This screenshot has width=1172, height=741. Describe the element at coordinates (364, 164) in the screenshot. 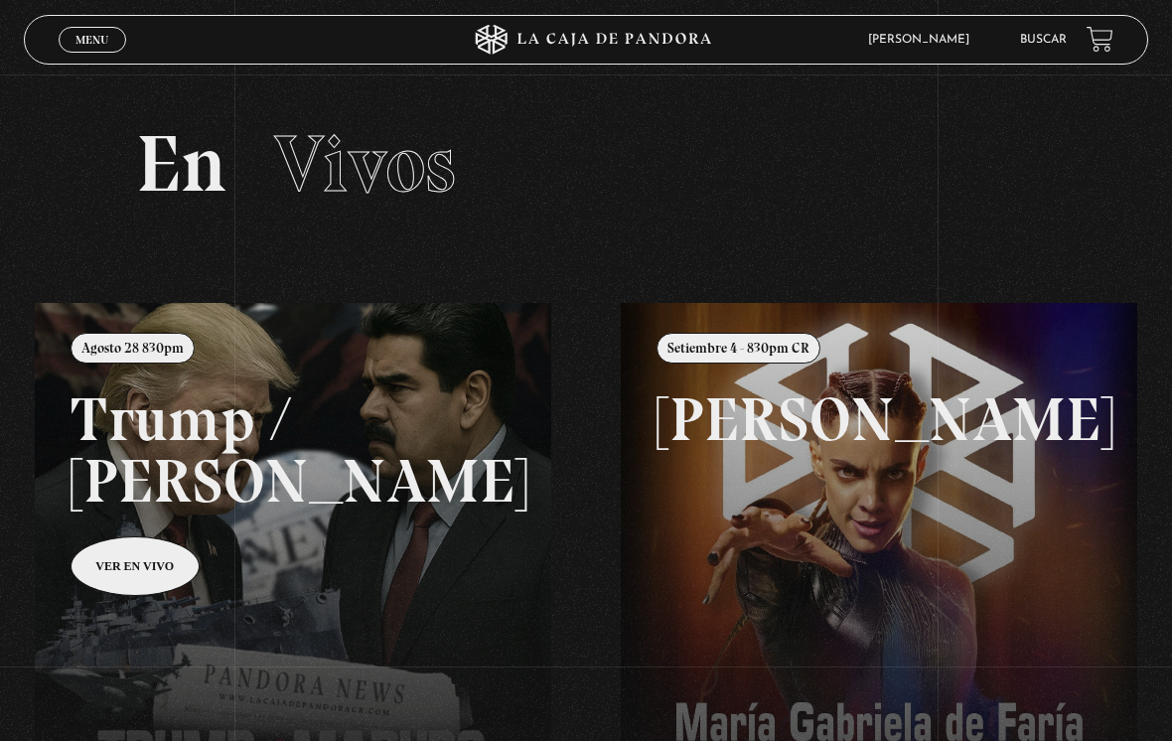

I see `span: Vivos` at that location.